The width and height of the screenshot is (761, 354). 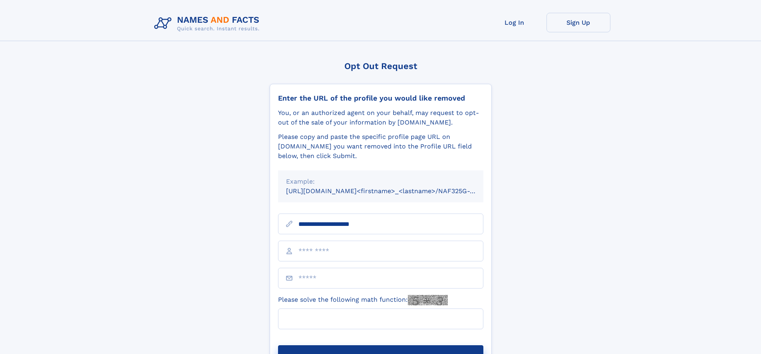 What do you see at coordinates (208, 24) in the screenshot?
I see `img: Logo Names and Facts` at bounding box center [208, 24].